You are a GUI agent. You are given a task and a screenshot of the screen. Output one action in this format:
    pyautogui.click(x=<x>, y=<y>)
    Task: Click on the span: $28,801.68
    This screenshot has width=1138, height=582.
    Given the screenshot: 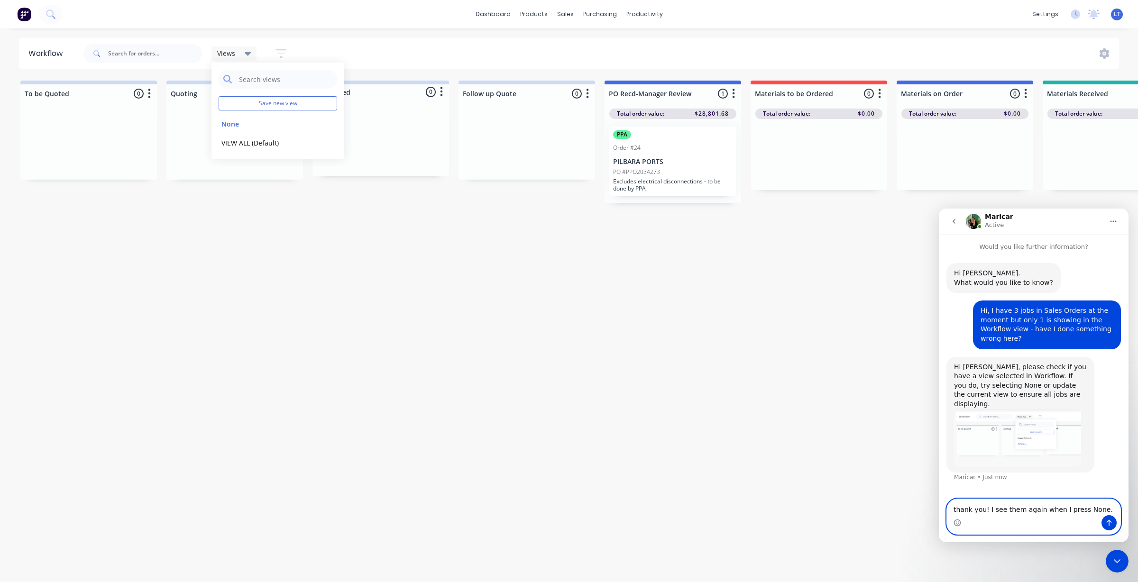 What is the action you would take?
    pyautogui.click(x=712, y=114)
    